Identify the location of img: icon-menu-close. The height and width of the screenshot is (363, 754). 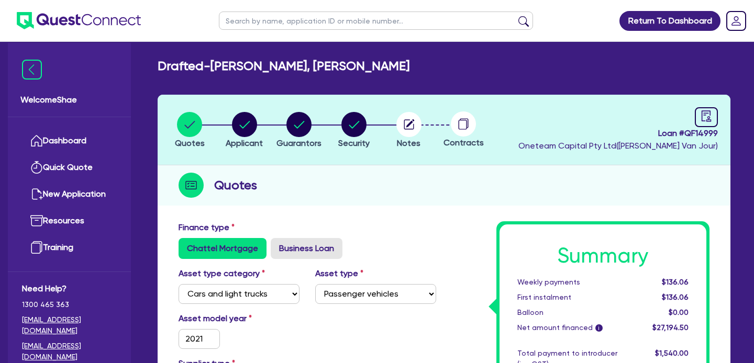
(32, 70).